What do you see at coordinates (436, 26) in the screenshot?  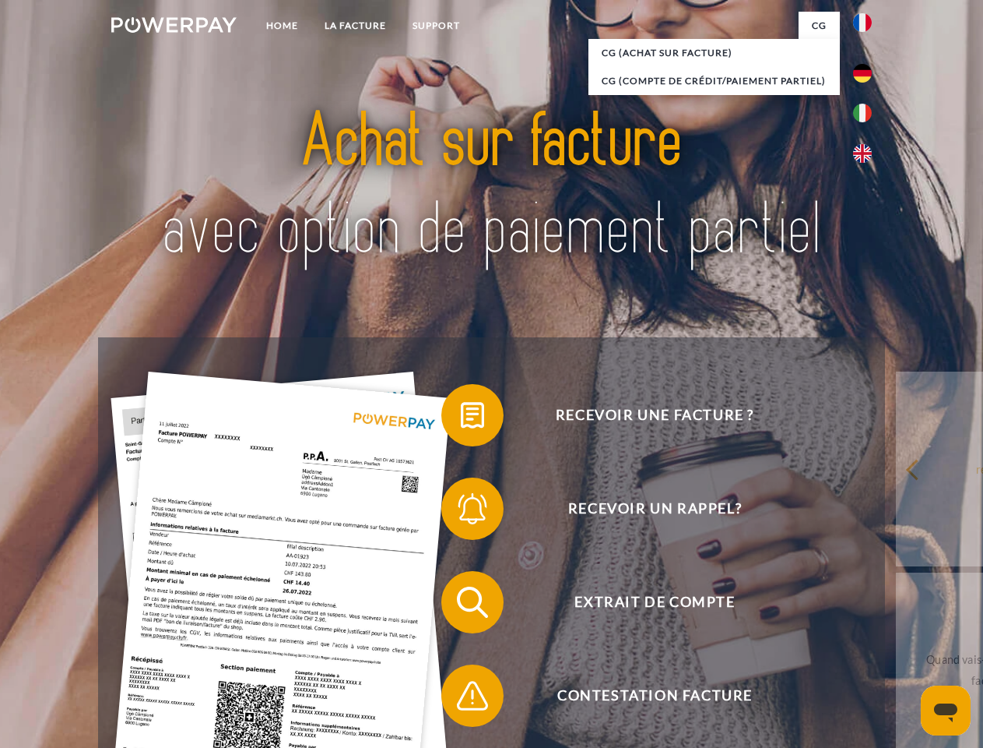 I see `a: Support` at bounding box center [436, 26].